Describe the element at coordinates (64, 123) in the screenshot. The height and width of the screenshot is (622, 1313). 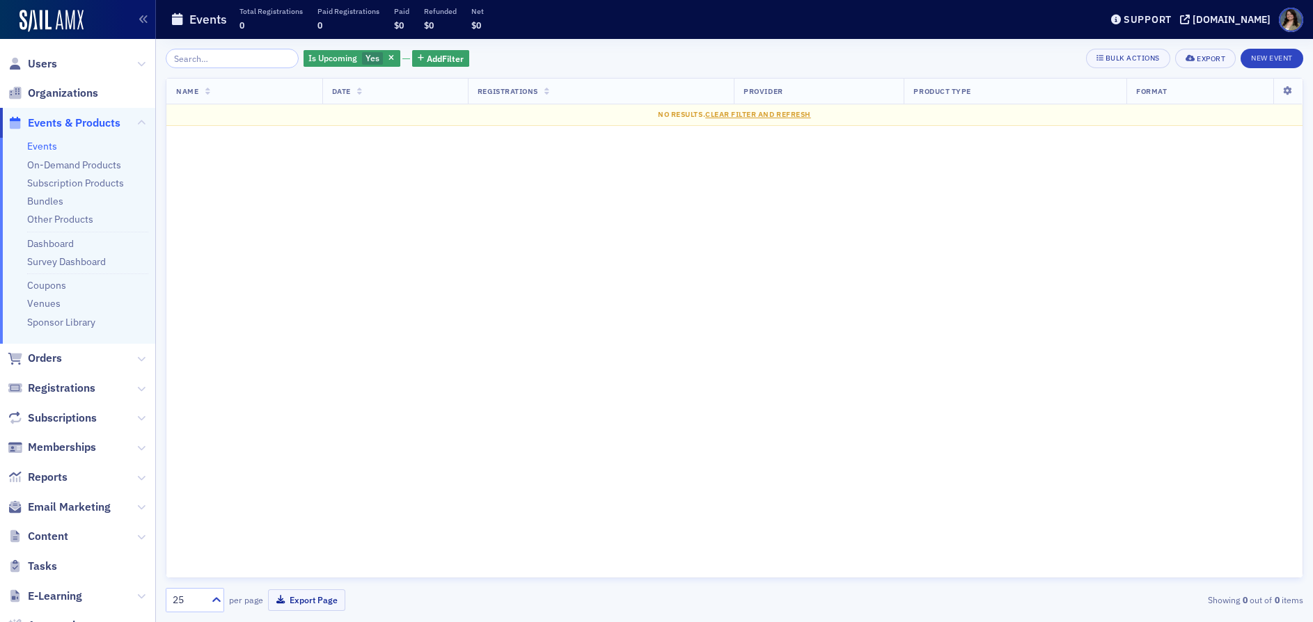
I see `a: Events & Products` at that location.